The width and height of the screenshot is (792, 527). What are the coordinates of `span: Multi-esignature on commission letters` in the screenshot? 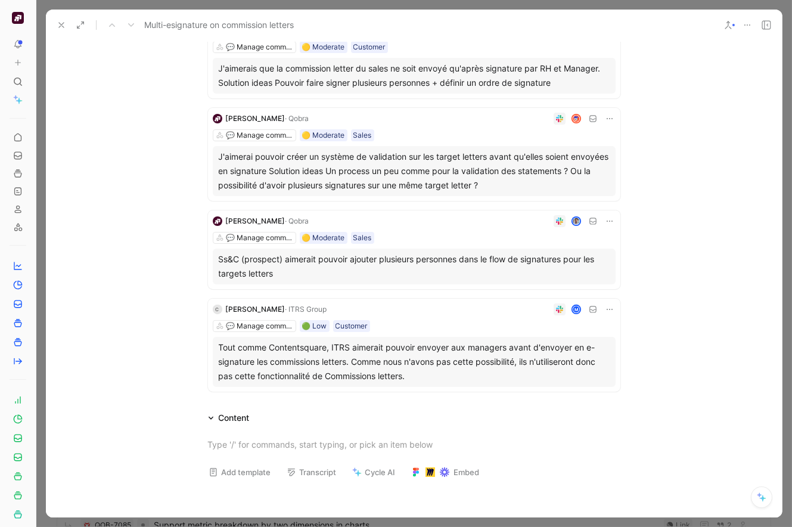 It's located at (219, 25).